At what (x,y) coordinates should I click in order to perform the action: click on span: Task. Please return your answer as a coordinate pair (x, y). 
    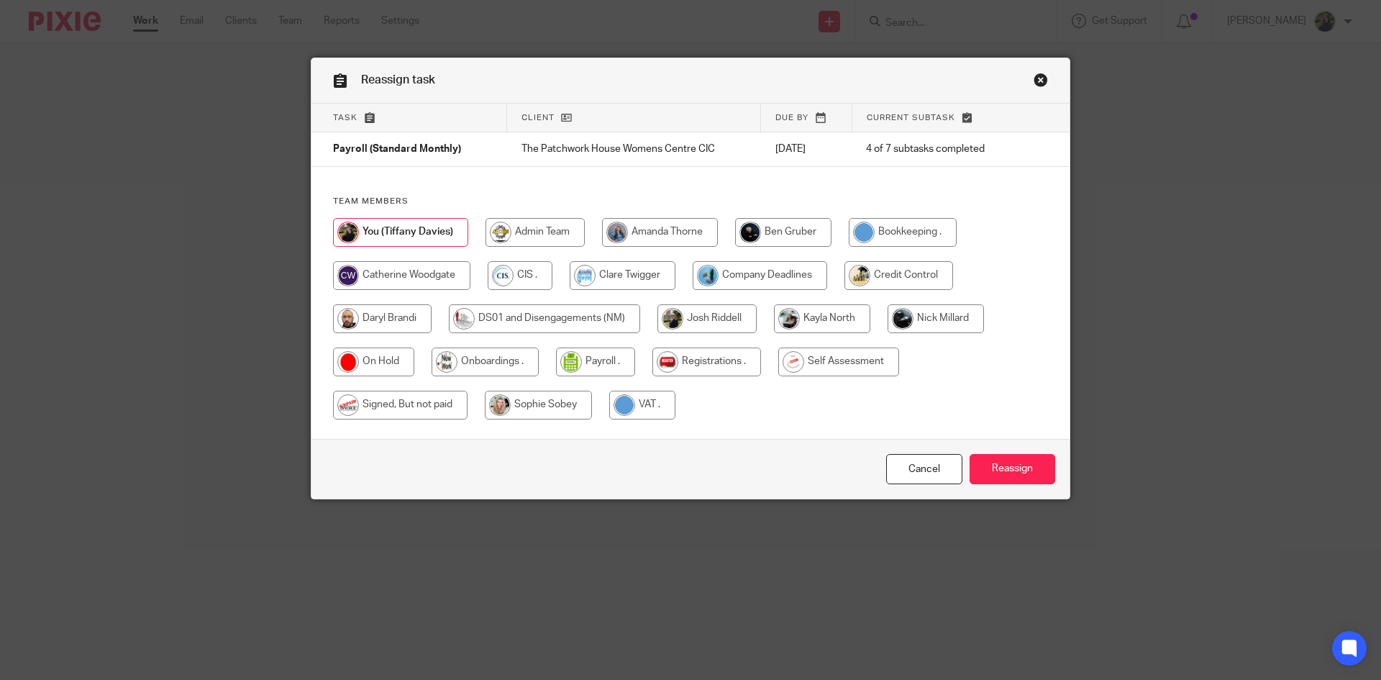
    Looking at the image, I should click on (345, 117).